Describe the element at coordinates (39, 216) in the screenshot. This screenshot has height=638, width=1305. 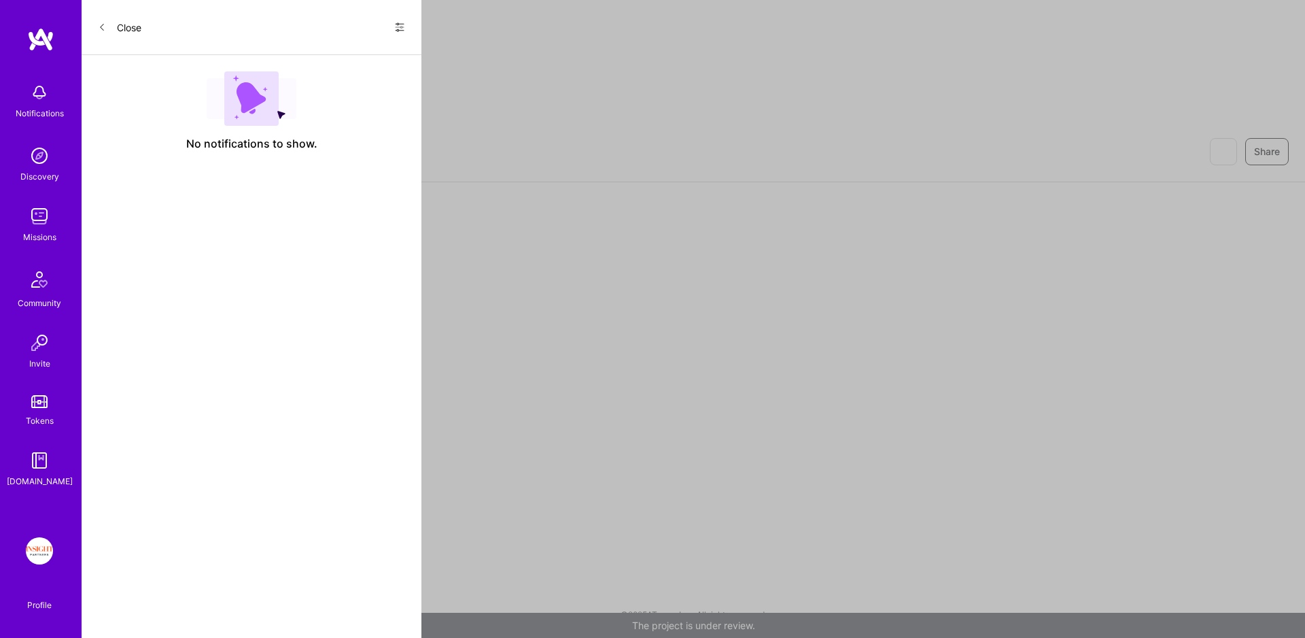
I see `img: teamwork` at that location.